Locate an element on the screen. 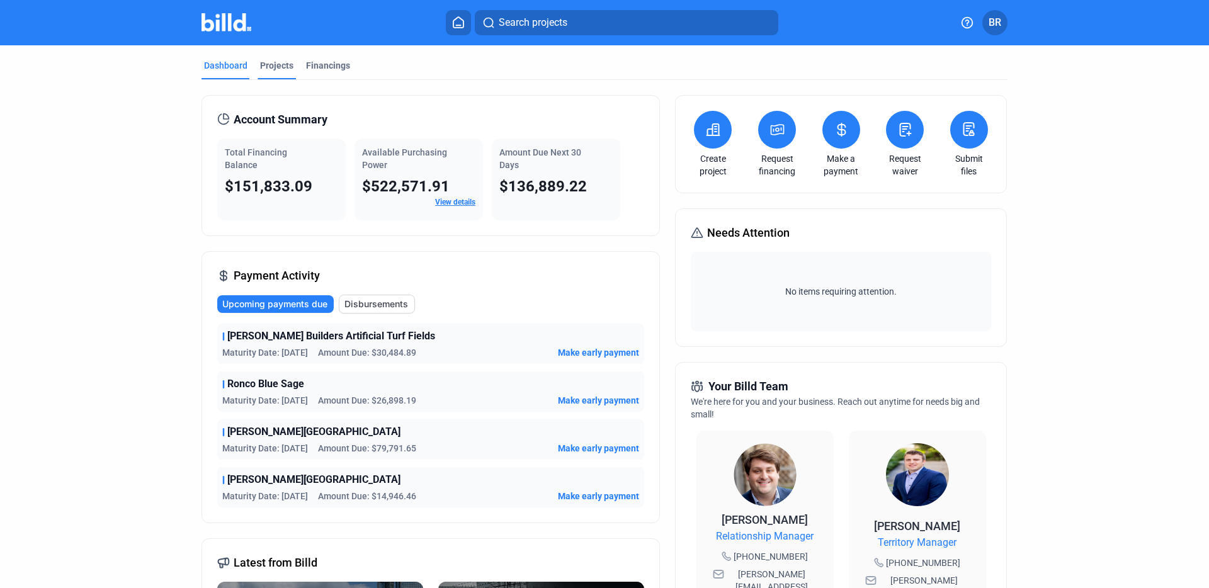 Image resolution: width=1209 pixels, height=588 pixels. span: Account Summary is located at coordinates (280, 120).